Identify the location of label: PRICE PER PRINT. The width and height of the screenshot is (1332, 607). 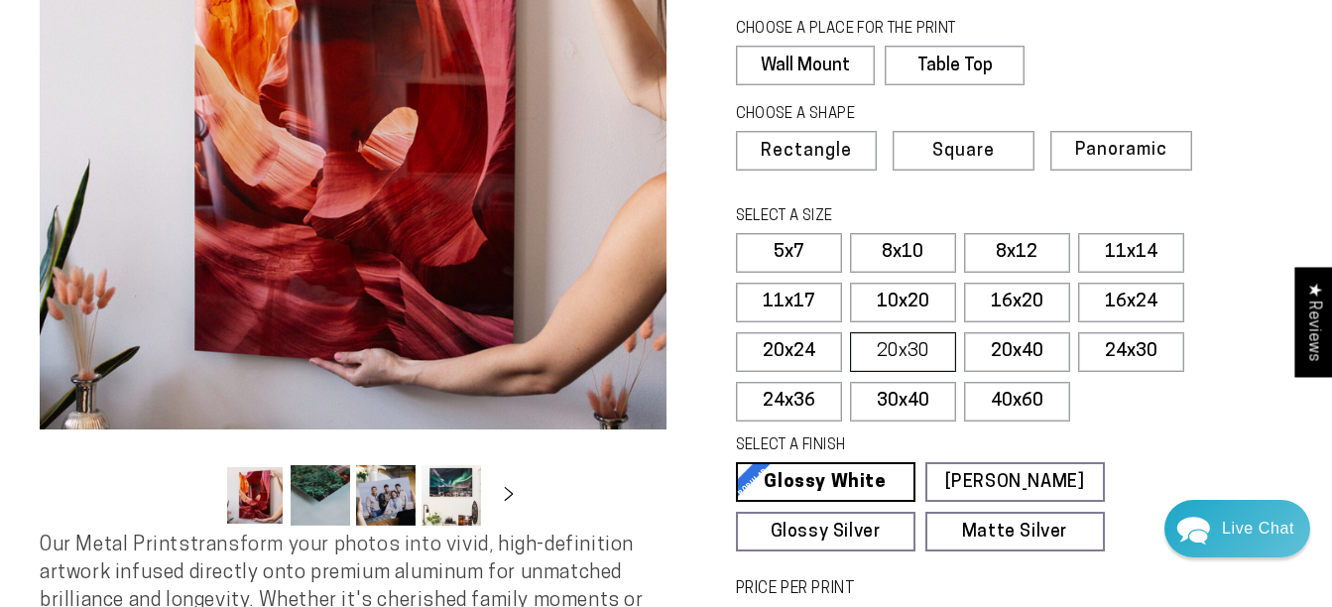
(1014, 589).